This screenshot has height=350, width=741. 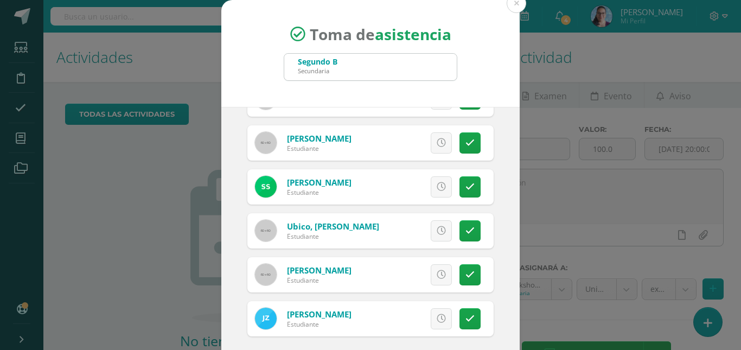 I want to click on span: Toma de, so click(x=380, y=34).